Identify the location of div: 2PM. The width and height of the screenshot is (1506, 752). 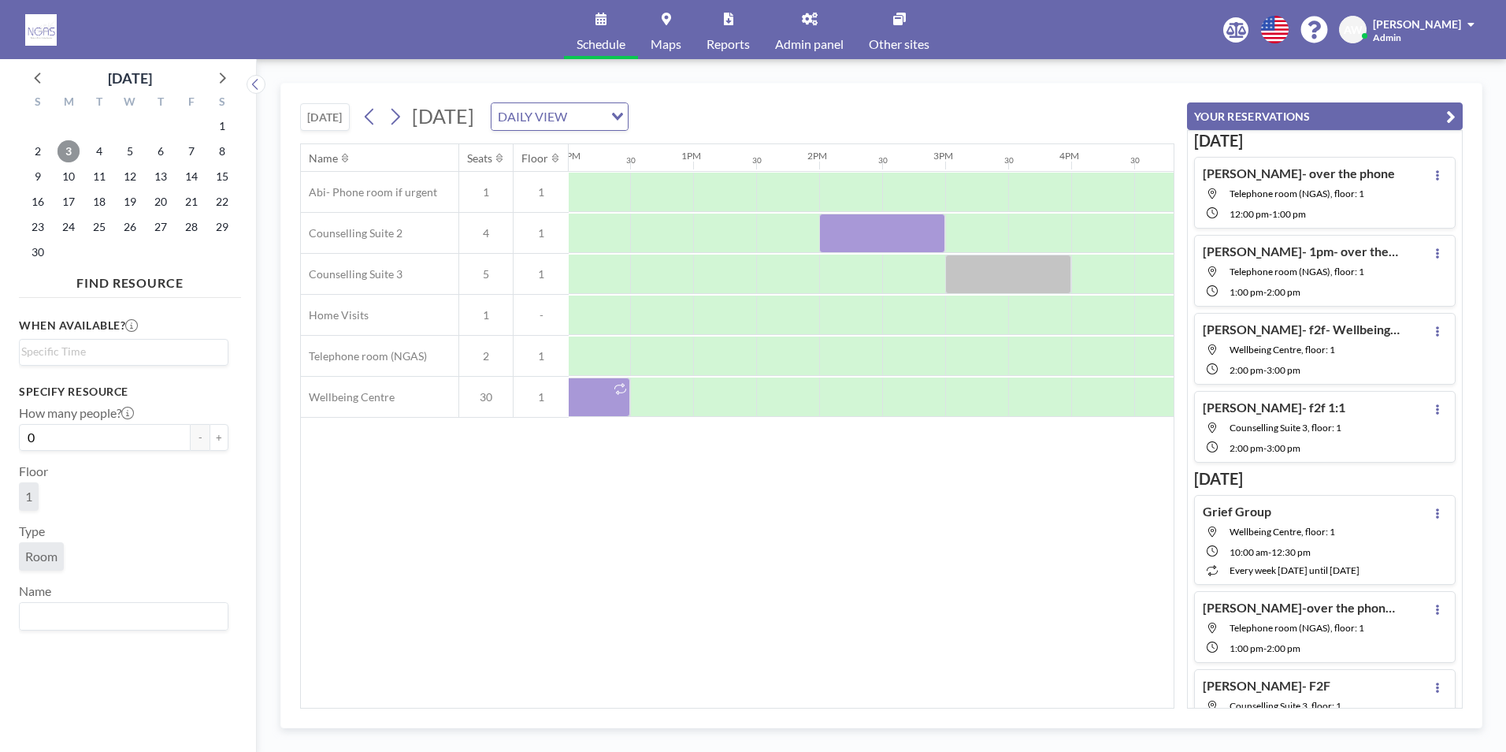
(817, 155).